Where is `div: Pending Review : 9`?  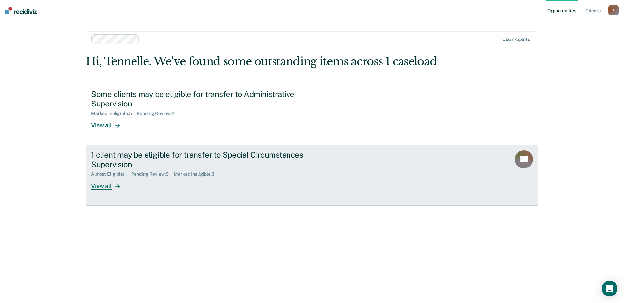 div: Pending Review : 9 is located at coordinates (152, 174).